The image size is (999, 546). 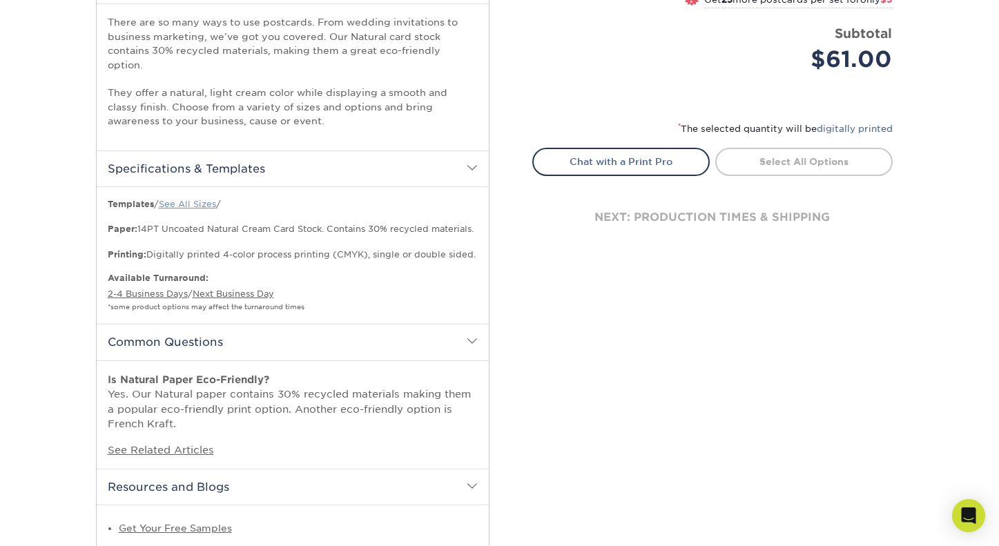 What do you see at coordinates (620, 162) in the screenshot?
I see `a: Chat with a Print Pro` at bounding box center [620, 162].